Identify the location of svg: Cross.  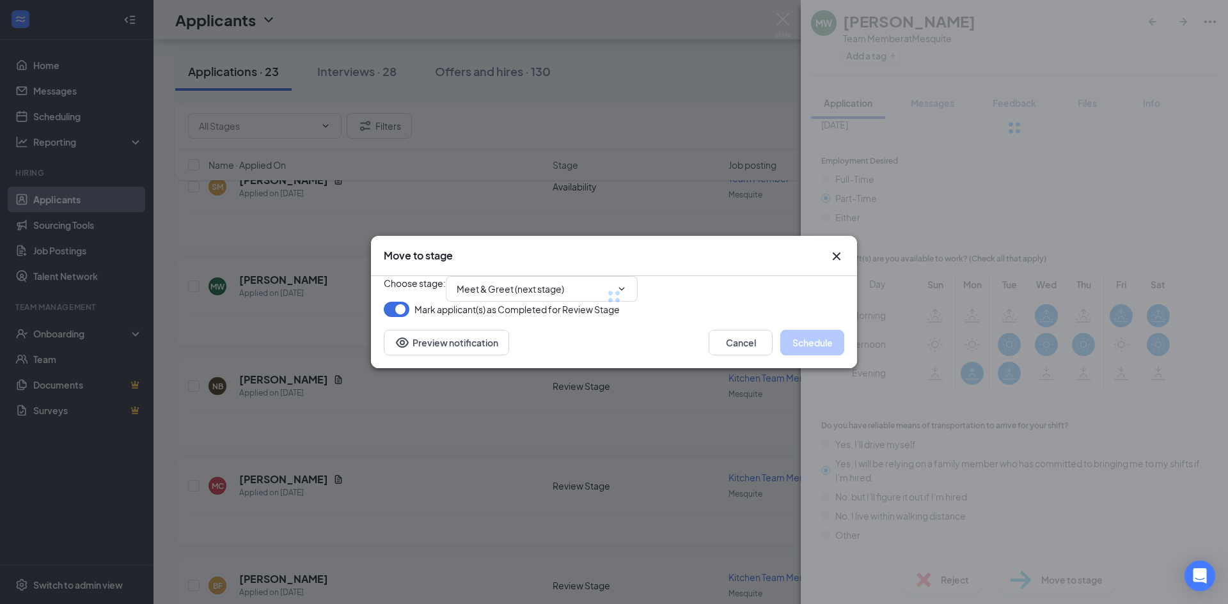
(837, 256).